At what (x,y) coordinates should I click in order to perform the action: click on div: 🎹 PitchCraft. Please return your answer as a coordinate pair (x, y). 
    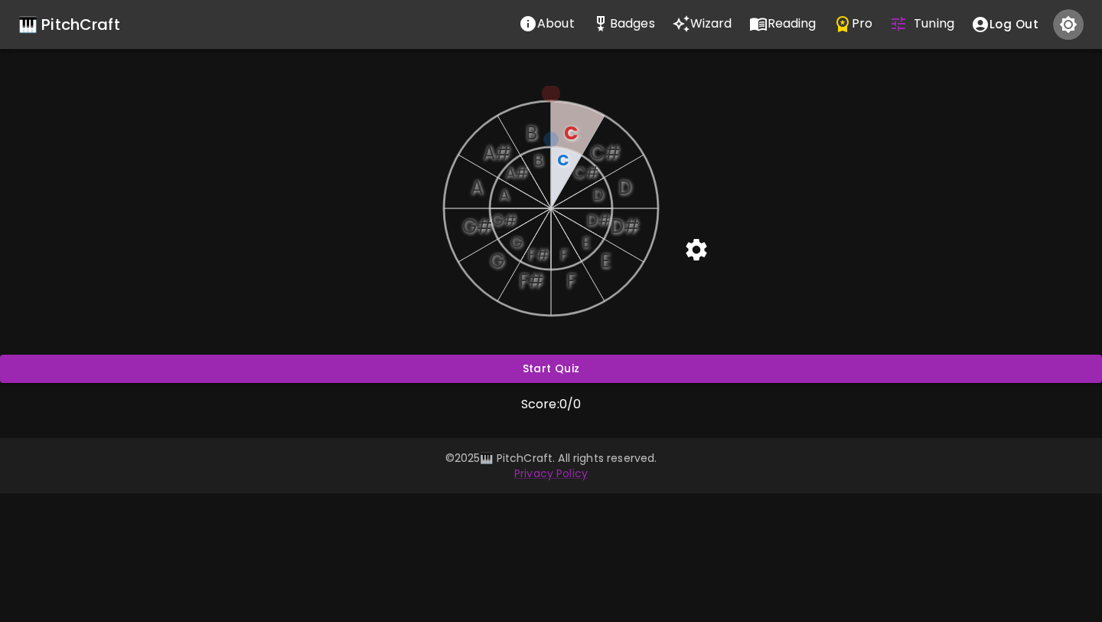
    Looking at the image, I should click on (69, 24).